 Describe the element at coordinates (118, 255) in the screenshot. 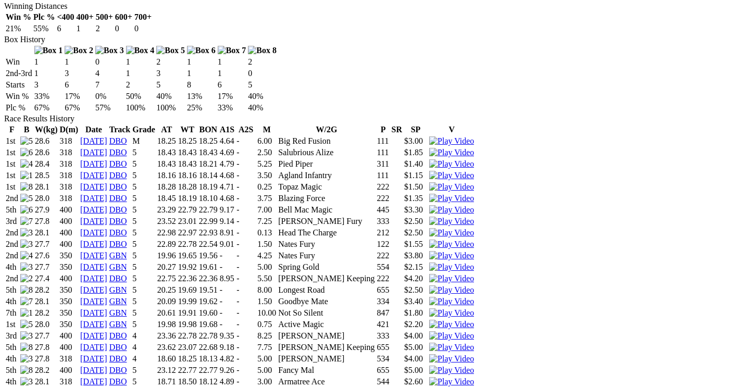

I see `a: GBN` at that location.